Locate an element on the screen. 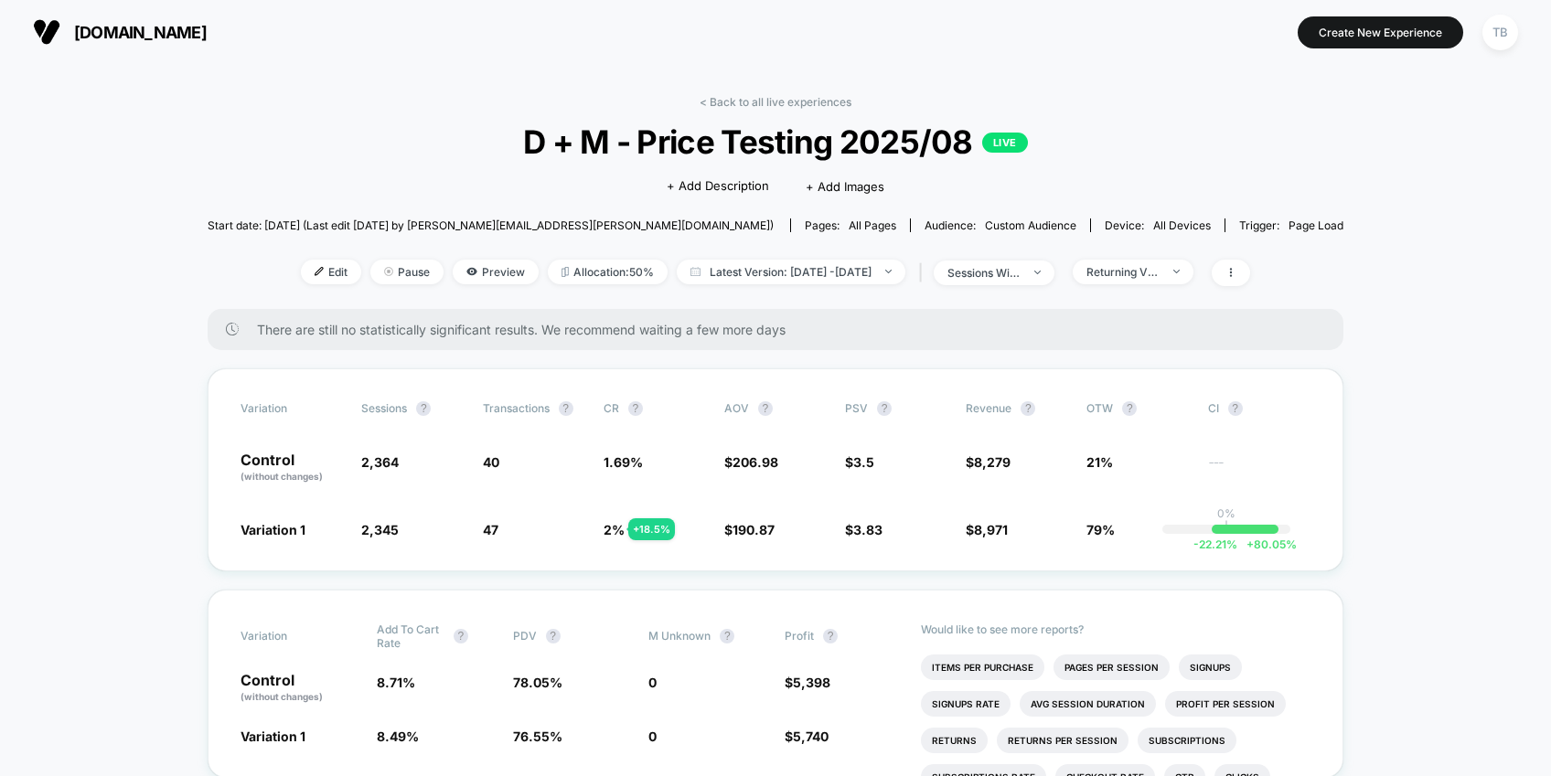 This screenshot has width=1551, height=776. li: Subscriptions is located at coordinates (1187, 741).